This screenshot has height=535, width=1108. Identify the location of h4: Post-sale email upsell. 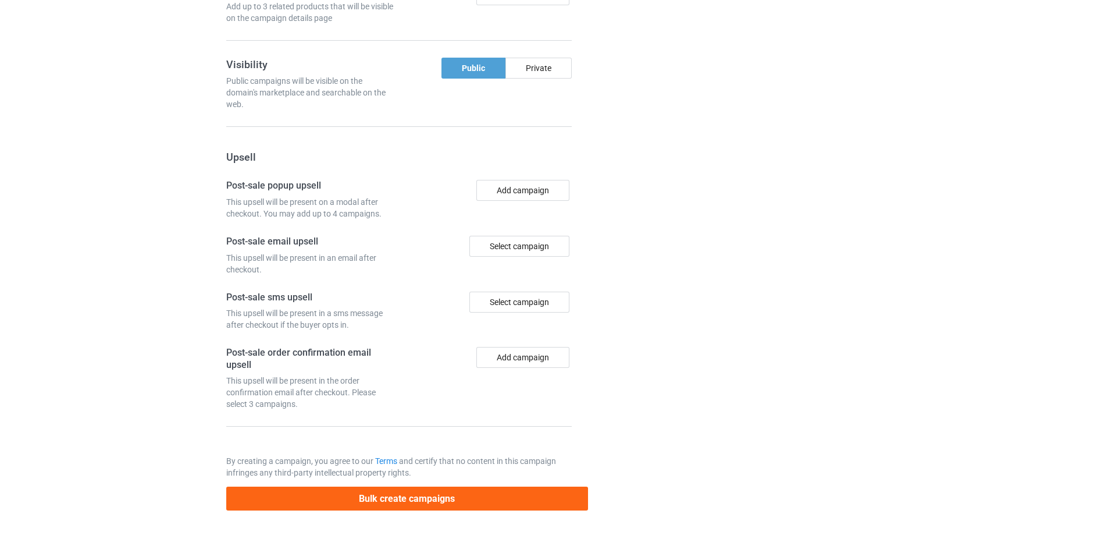
(311, 241).